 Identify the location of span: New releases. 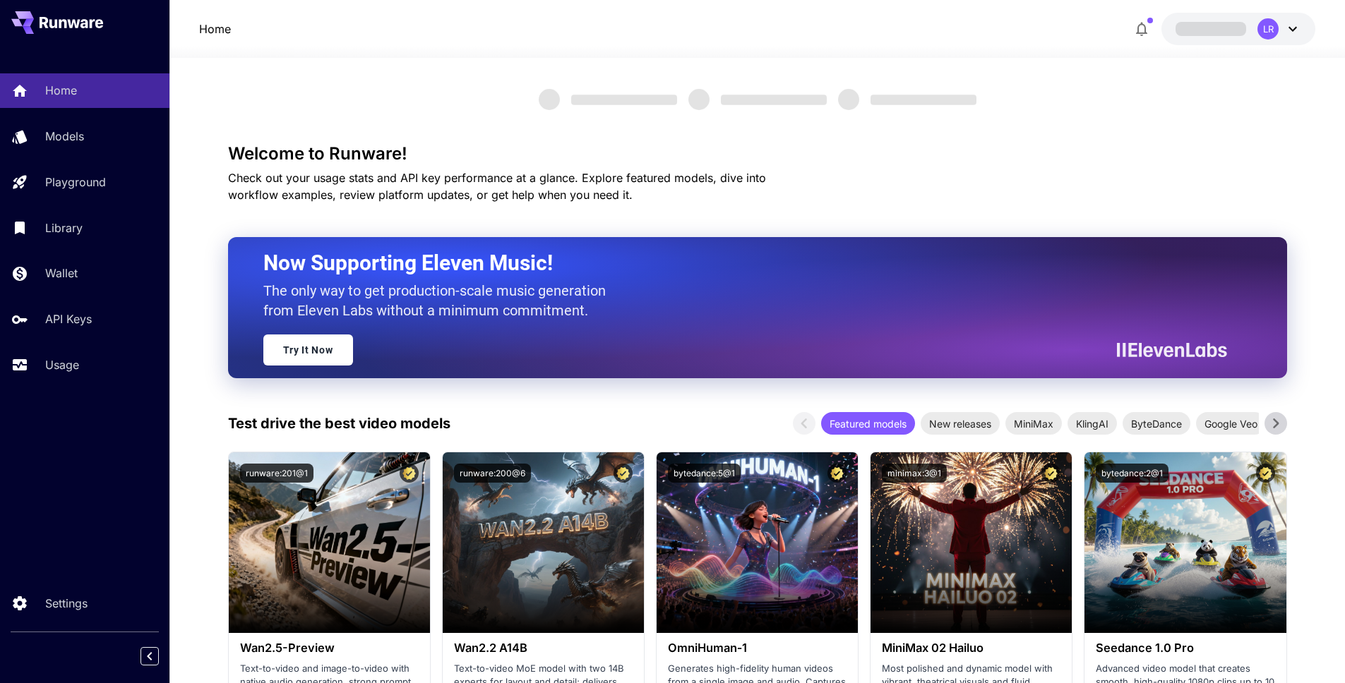
(960, 424).